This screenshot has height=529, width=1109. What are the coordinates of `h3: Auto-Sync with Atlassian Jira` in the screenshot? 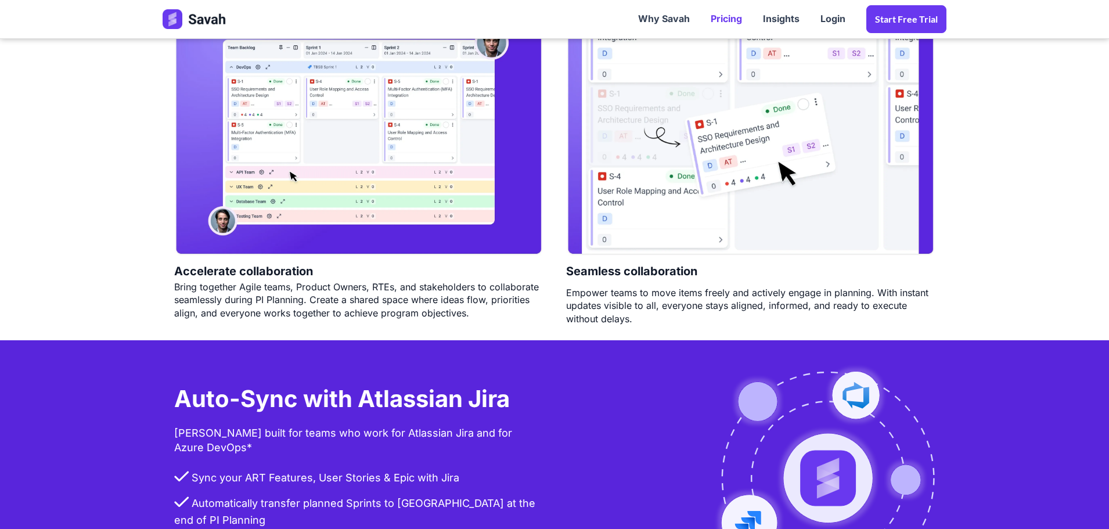 It's located at (342, 403).